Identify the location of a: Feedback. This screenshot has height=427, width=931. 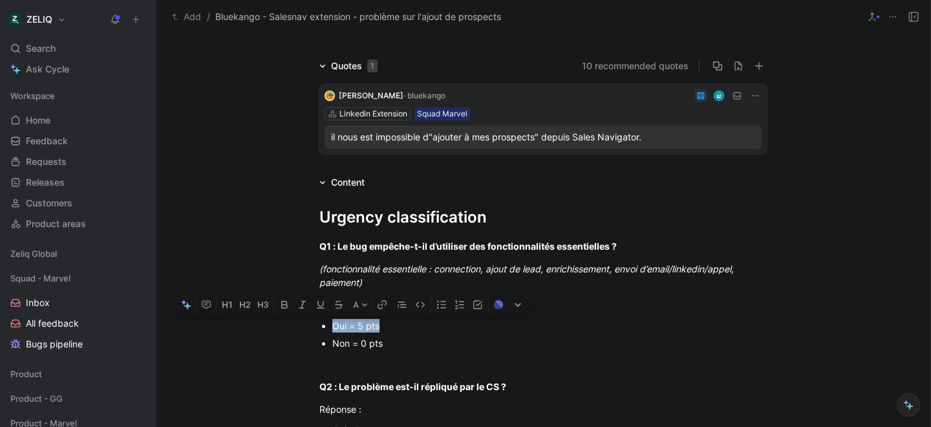
(78, 141).